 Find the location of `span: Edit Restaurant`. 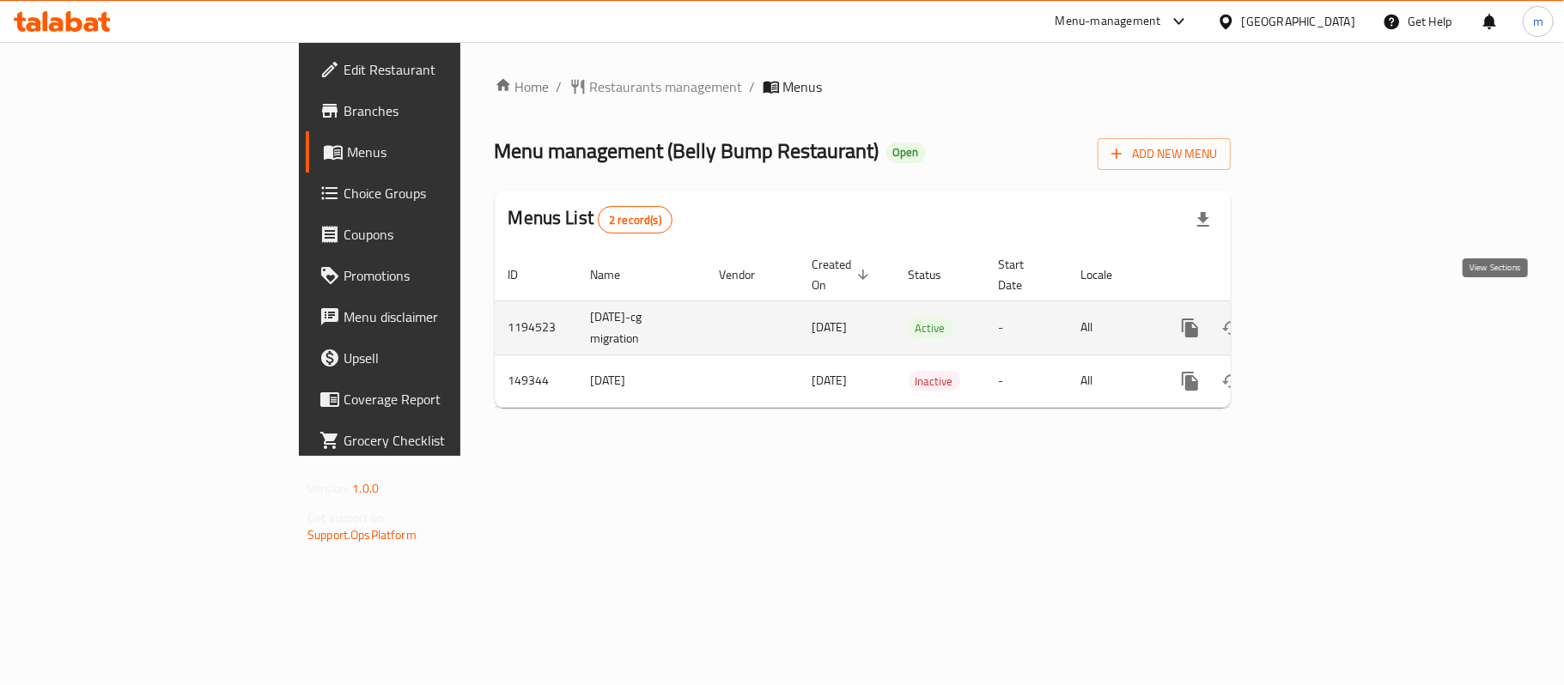

span: Edit Restaurant is located at coordinates (445, 70).